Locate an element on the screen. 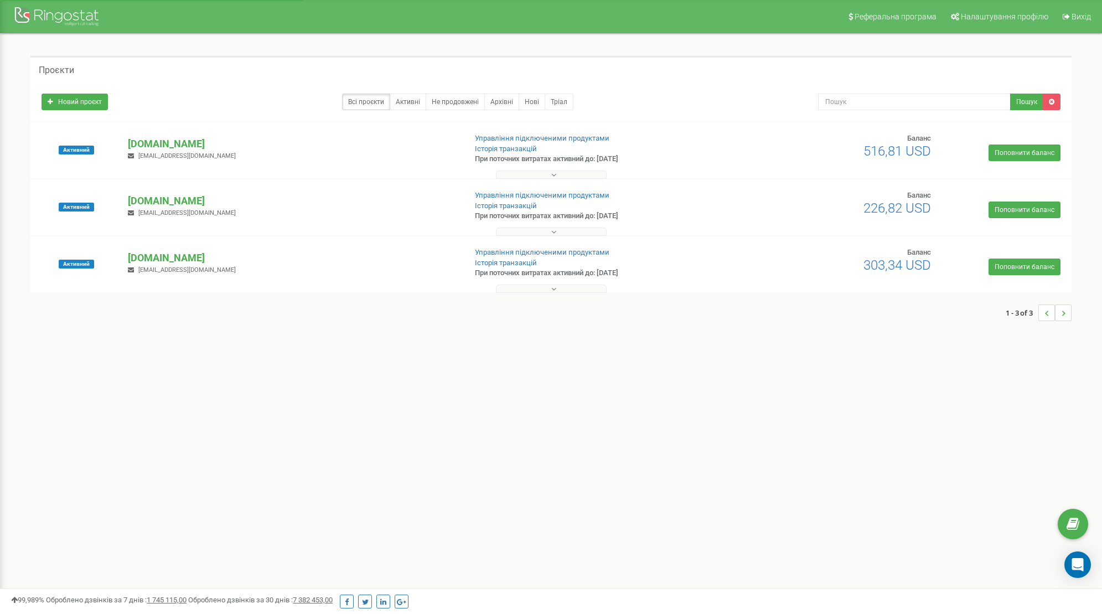 This screenshot has height=614, width=1102. span: Налаштування профілю is located at coordinates (1005, 17).